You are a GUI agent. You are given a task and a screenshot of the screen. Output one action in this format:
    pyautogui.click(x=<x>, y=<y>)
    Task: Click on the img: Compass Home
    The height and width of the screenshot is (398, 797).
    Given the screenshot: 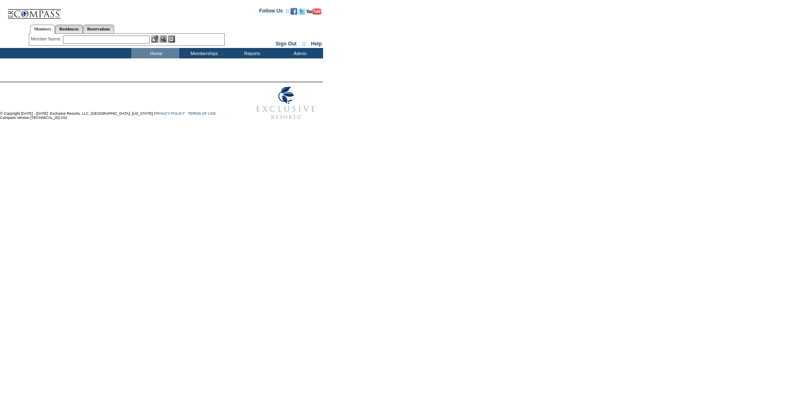 What is the action you would take?
    pyautogui.click(x=34, y=10)
    